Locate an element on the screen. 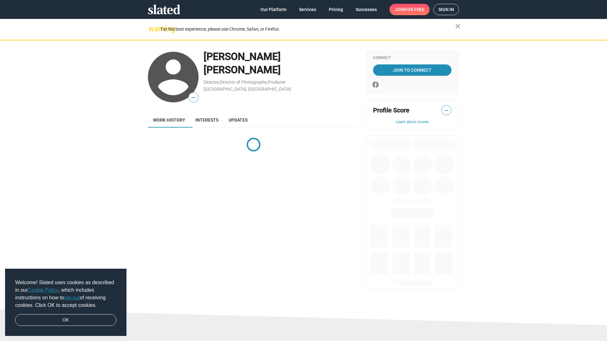  a: Director is located at coordinates (211, 82).